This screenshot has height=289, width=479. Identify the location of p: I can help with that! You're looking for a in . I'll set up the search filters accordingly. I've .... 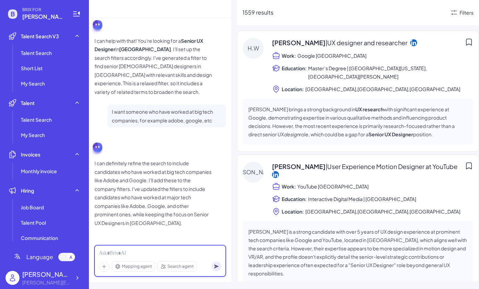
(154, 66).